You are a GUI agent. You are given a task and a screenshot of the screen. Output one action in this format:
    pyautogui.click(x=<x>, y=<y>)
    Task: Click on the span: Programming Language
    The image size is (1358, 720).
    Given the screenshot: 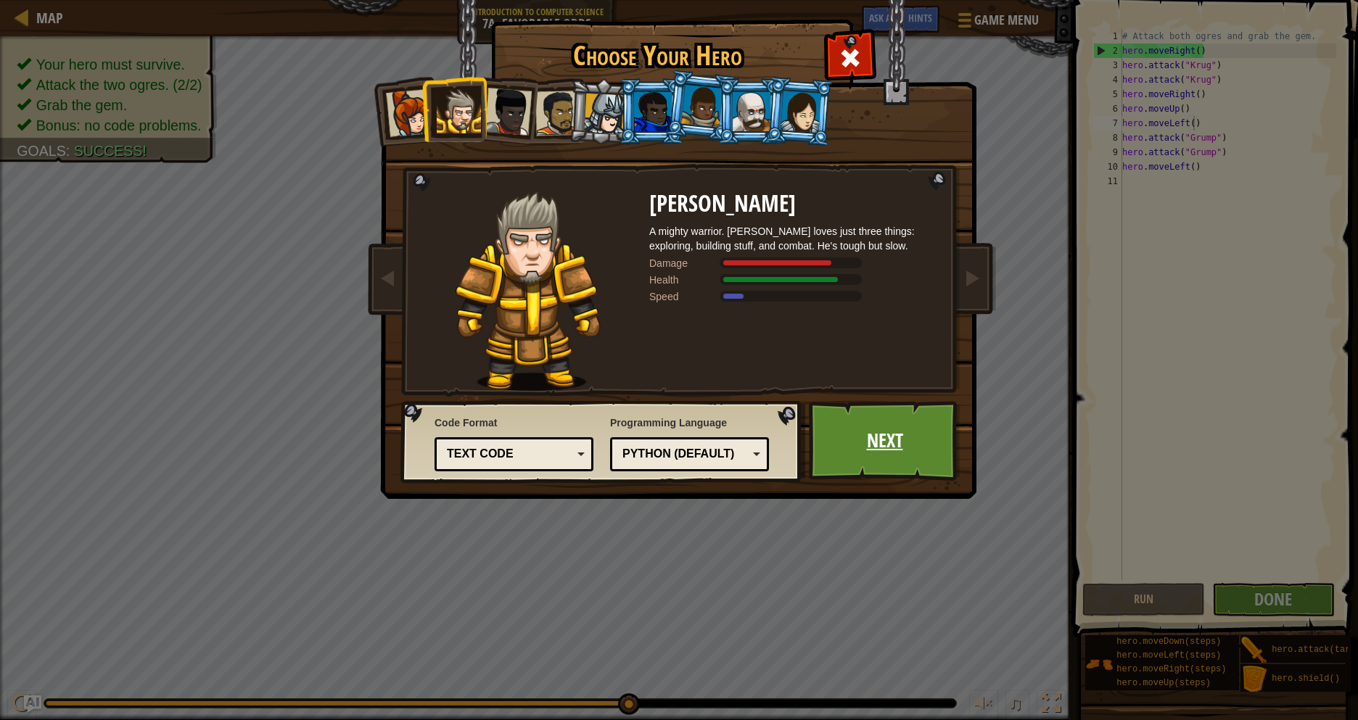 What is the action you would take?
    pyautogui.click(x=689, y=423)
    